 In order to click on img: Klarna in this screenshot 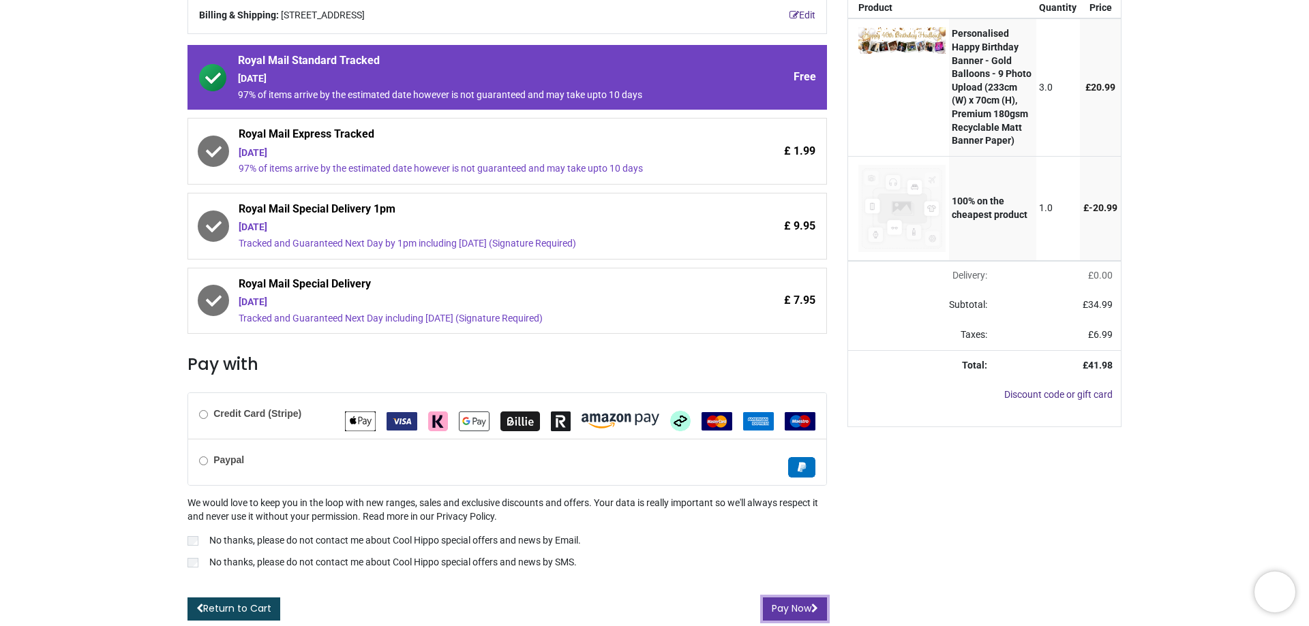, I will do `click(438, 421)`.